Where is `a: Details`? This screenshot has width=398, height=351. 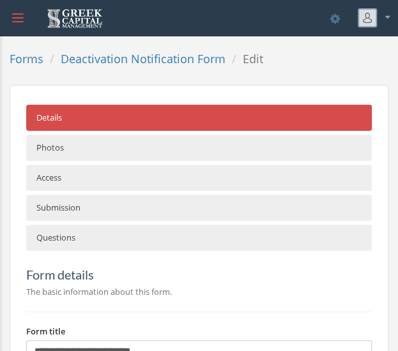
a: Details is located at coordinates (199, 118).